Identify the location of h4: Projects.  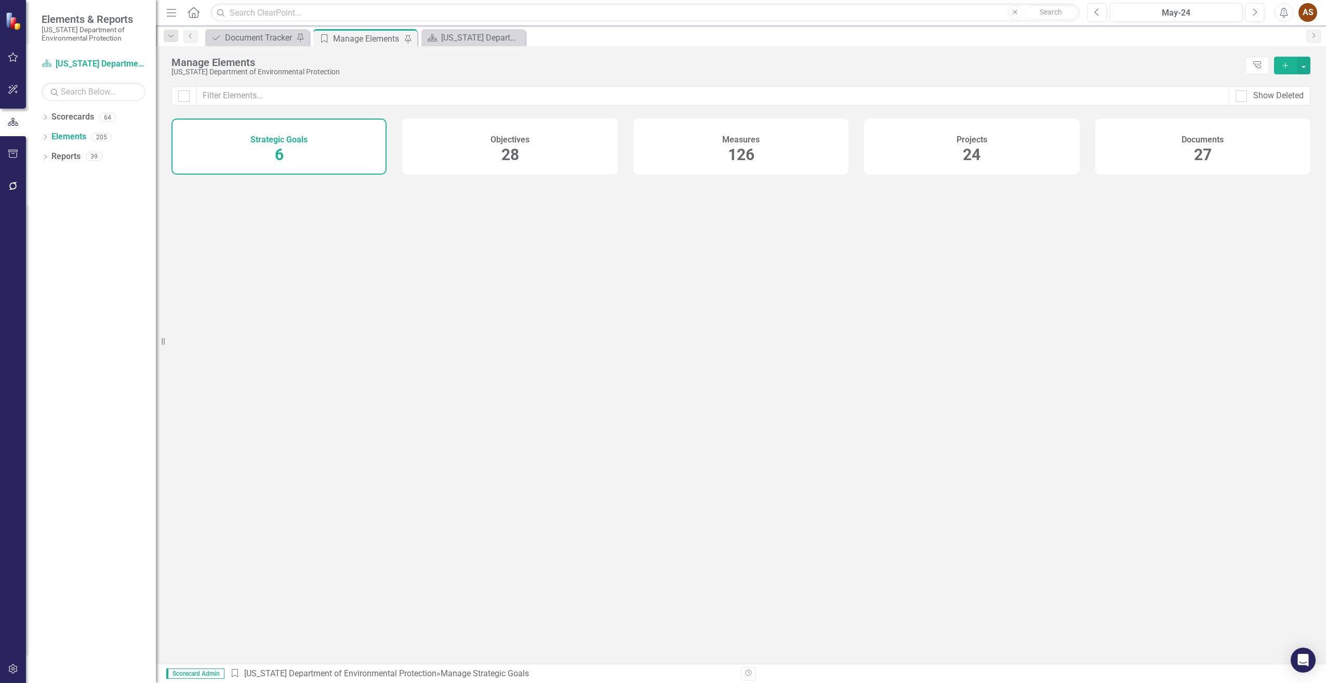
(972, 140).